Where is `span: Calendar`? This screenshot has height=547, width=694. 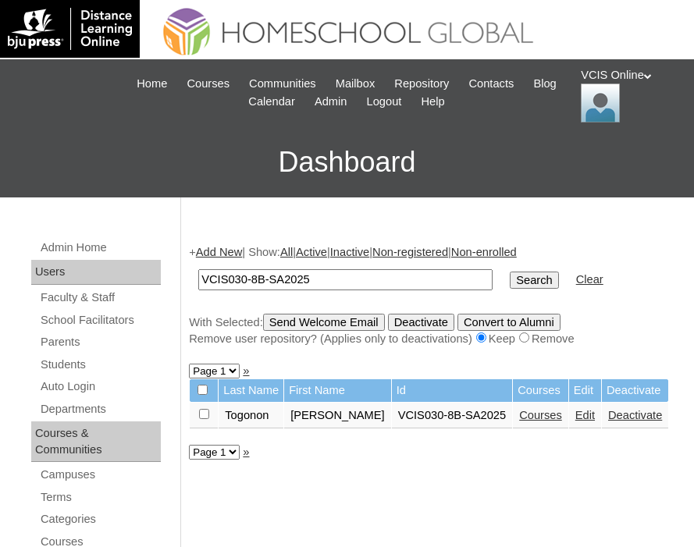 span: Calendar is located at coordinates (271, 101).